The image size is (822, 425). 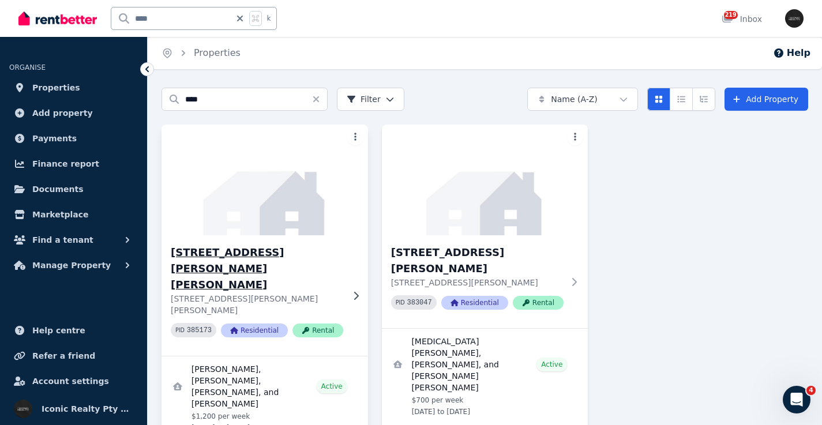 I want to click on a: Marketplace, so click(x=73, y=214).